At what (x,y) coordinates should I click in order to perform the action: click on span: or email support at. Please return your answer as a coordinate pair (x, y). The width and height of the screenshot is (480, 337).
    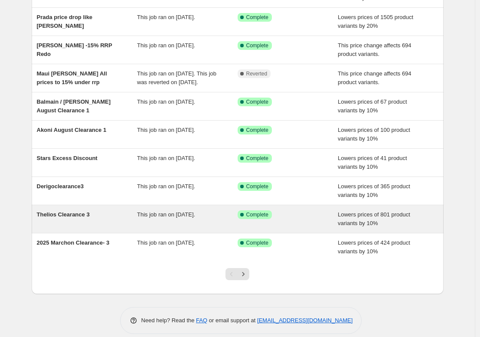
    Looking at the image, I should click on (232, 320).